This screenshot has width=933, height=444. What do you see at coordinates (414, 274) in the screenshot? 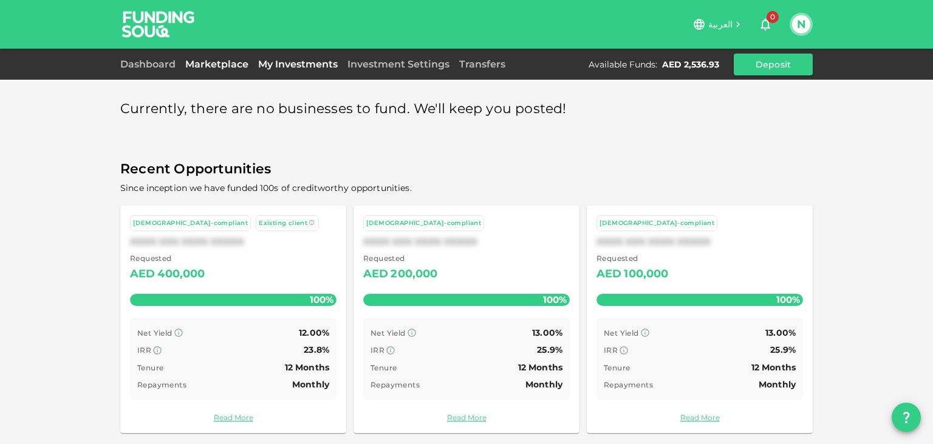
I see `div: 200,000` at bounding box center [414, 274].